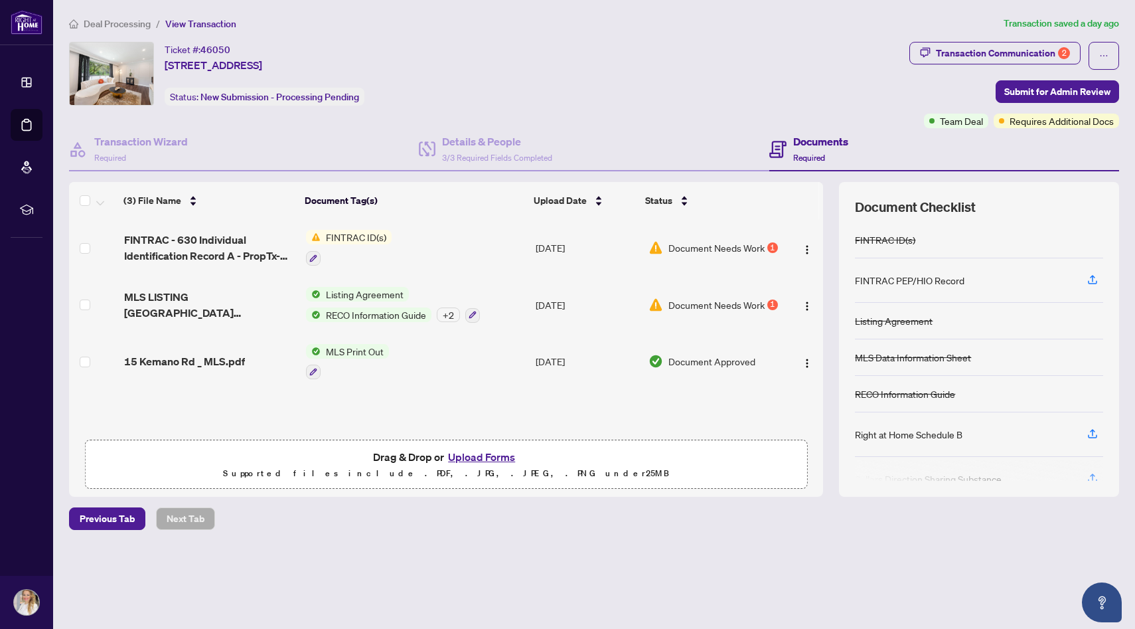  Describe the element at coordinates (279, 97) in the screenshot. I see `span: New Submission - Processing Pending` at that location.